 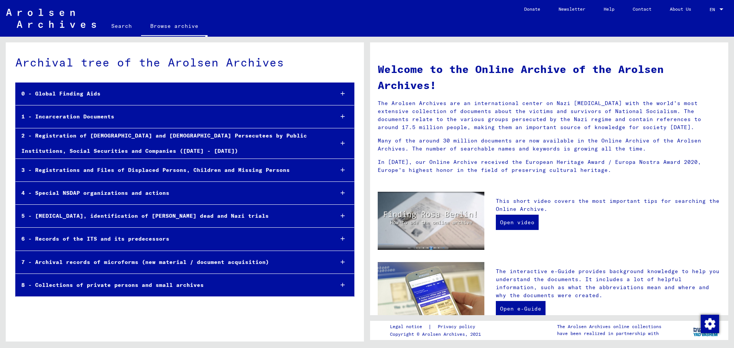 I want to click on div: 7 - Archival records of microforms (new material / document acquisition), so click(x=172, y=262).